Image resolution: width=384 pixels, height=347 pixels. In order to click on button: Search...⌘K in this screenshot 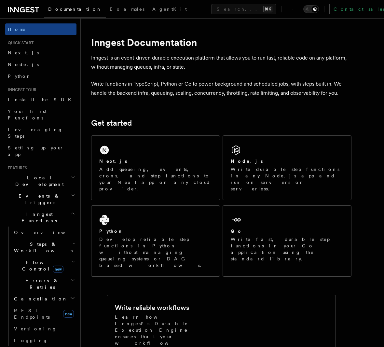, I will do `click(244, 9)`.